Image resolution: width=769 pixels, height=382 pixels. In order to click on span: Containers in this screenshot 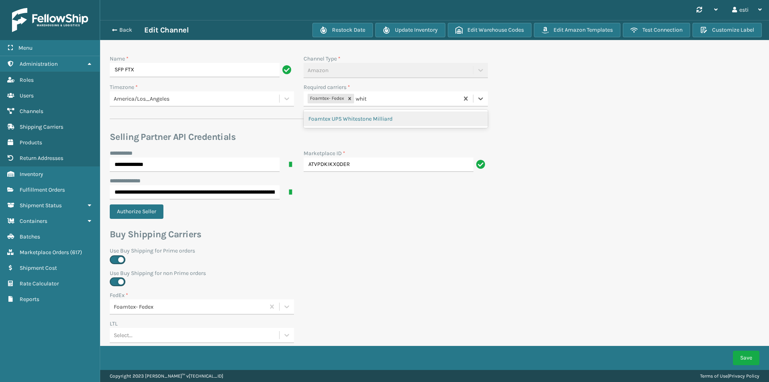, I will do `click(33, 221)`.